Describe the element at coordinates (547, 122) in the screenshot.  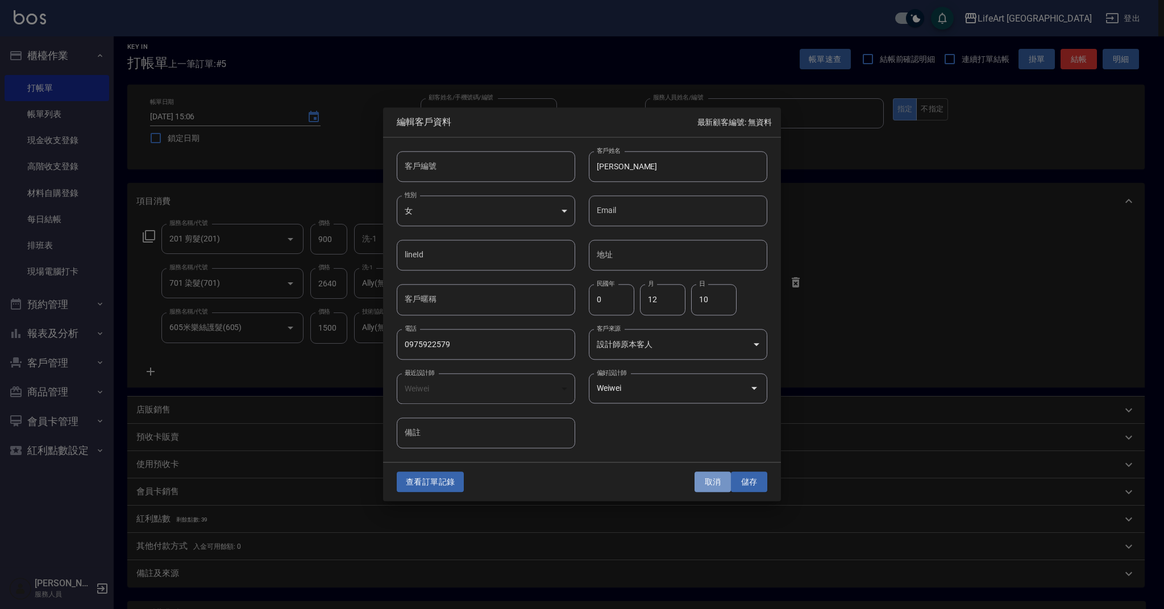
I see `span: 編輯客戶資料` at that location.